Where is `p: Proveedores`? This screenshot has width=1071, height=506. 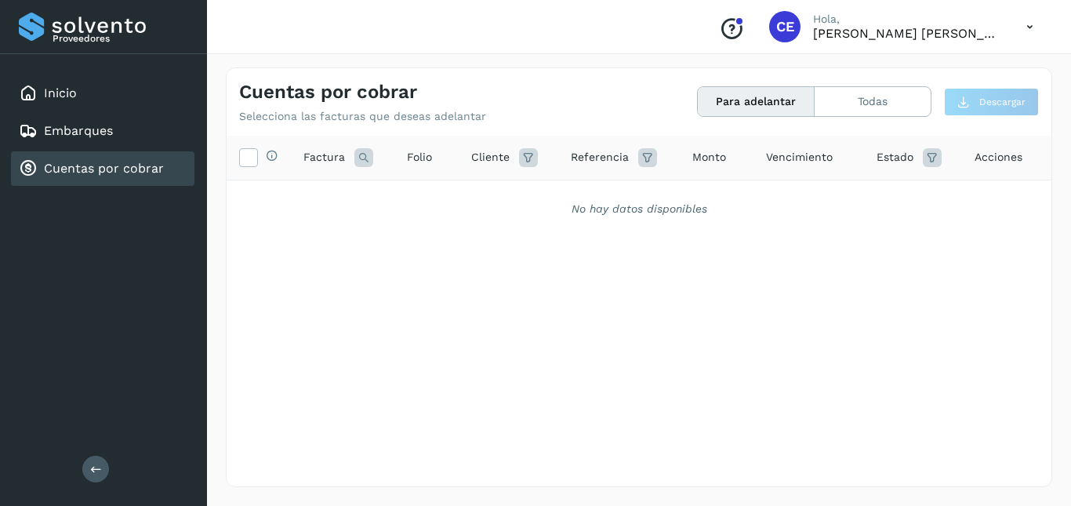 p: Proveedores is located at coordinates (120, 38).